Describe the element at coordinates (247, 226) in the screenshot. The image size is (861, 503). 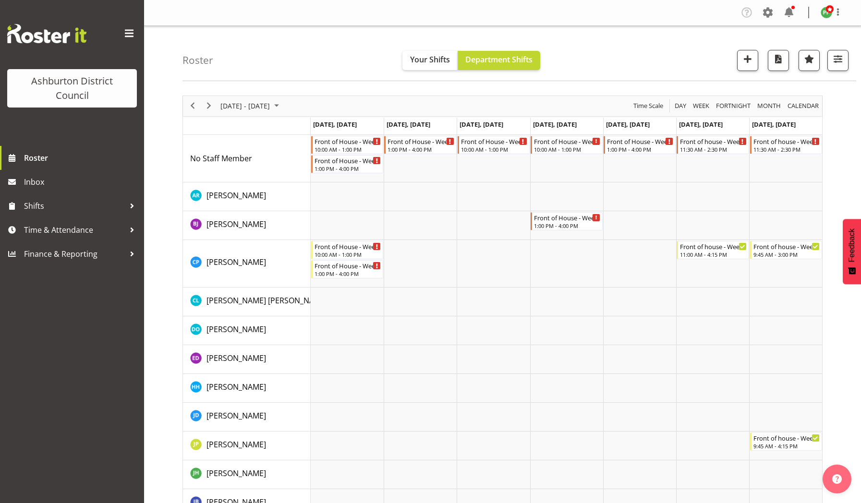
I see `td: Barbara Jaine resource` at that location.